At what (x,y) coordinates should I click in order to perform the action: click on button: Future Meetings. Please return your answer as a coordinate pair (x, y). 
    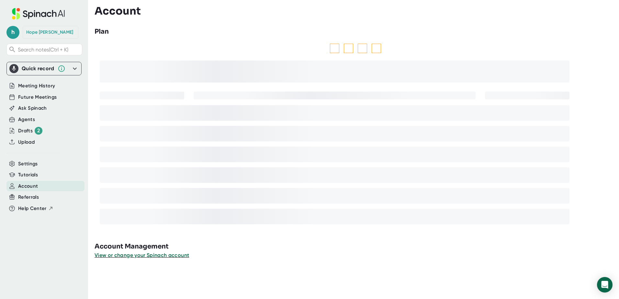
    Looking at the image, I should click on (37, 97).